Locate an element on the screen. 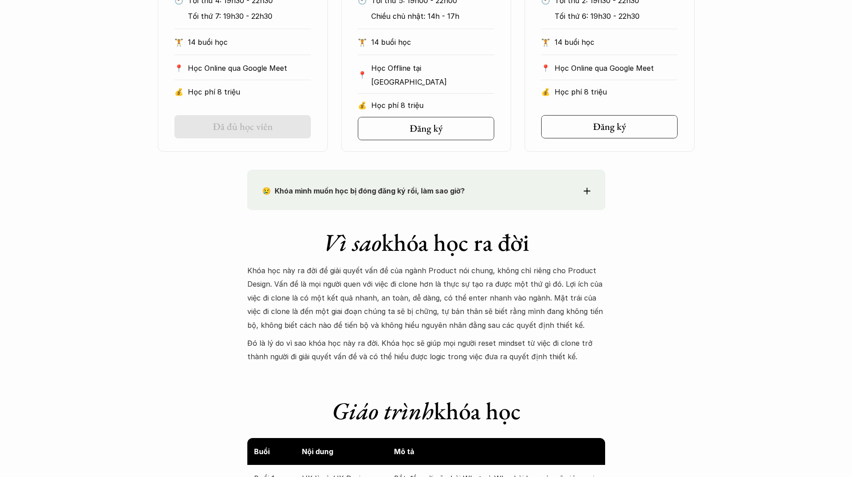  p: Đó là lý do vì sao khóa học này ra đời. Khóa học sẽ giúp mọi người reset mindset từ việc đi clone... is located at coordinates (426, 349).